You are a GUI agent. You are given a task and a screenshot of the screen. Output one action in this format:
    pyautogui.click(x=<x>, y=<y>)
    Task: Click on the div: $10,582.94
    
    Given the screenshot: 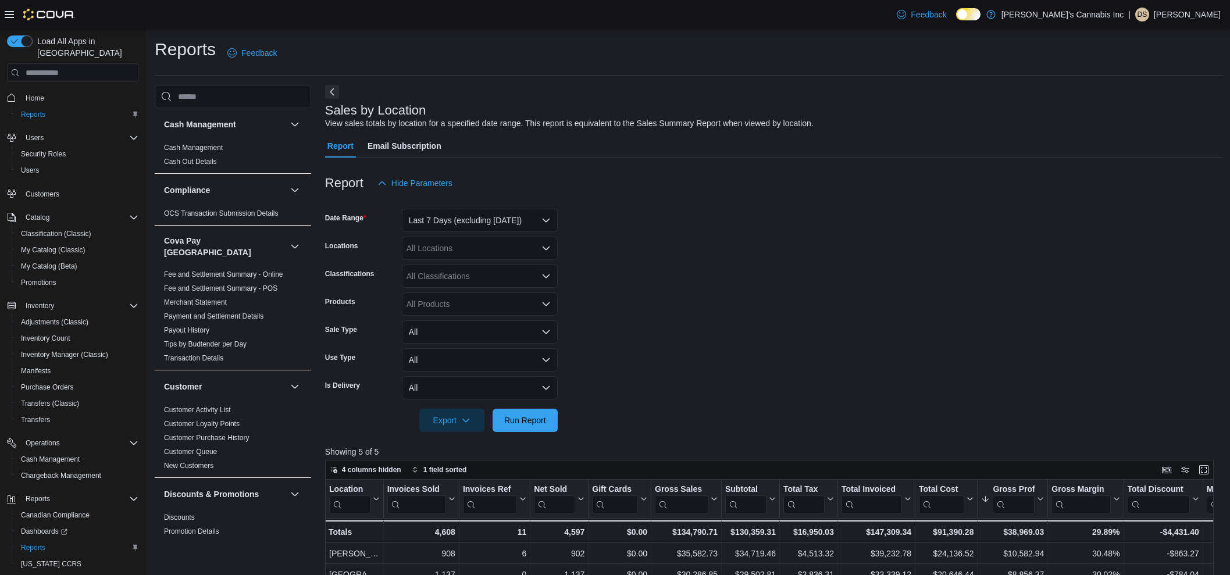 What is the action you would take?
    pyautogui.click(x=1013, y=554)
    